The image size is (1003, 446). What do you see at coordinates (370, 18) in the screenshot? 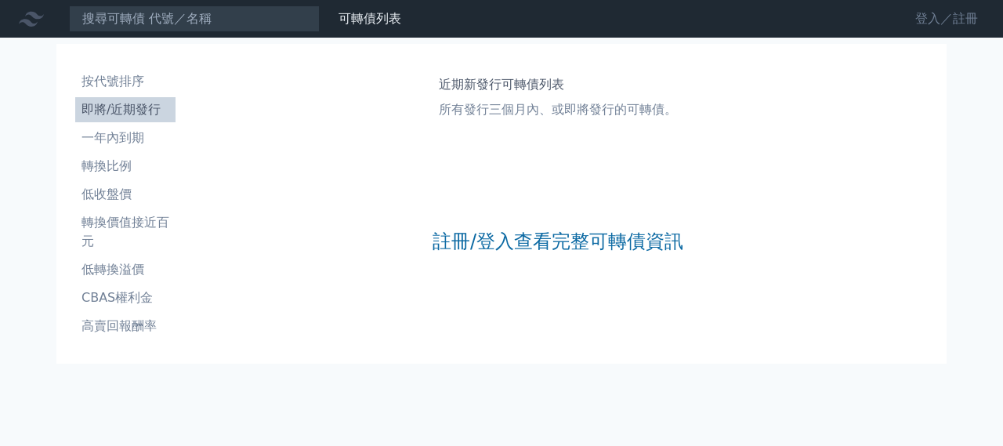
I see `a: 可轉債列表` at bounding box center [370, 18].